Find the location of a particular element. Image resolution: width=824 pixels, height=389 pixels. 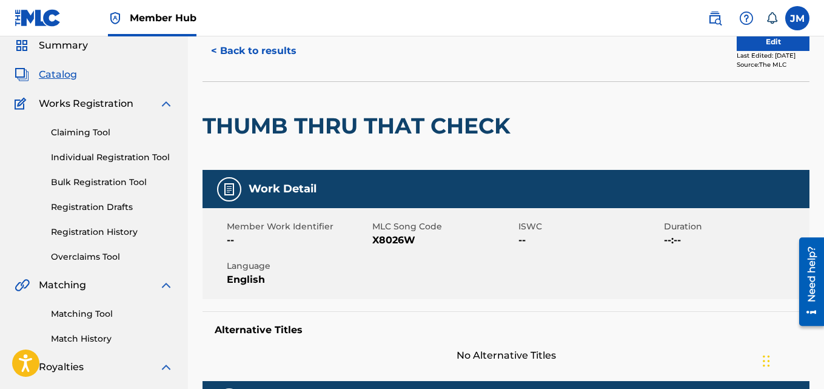

a: Individual Registration Tool is located at coordinates (112, 157).